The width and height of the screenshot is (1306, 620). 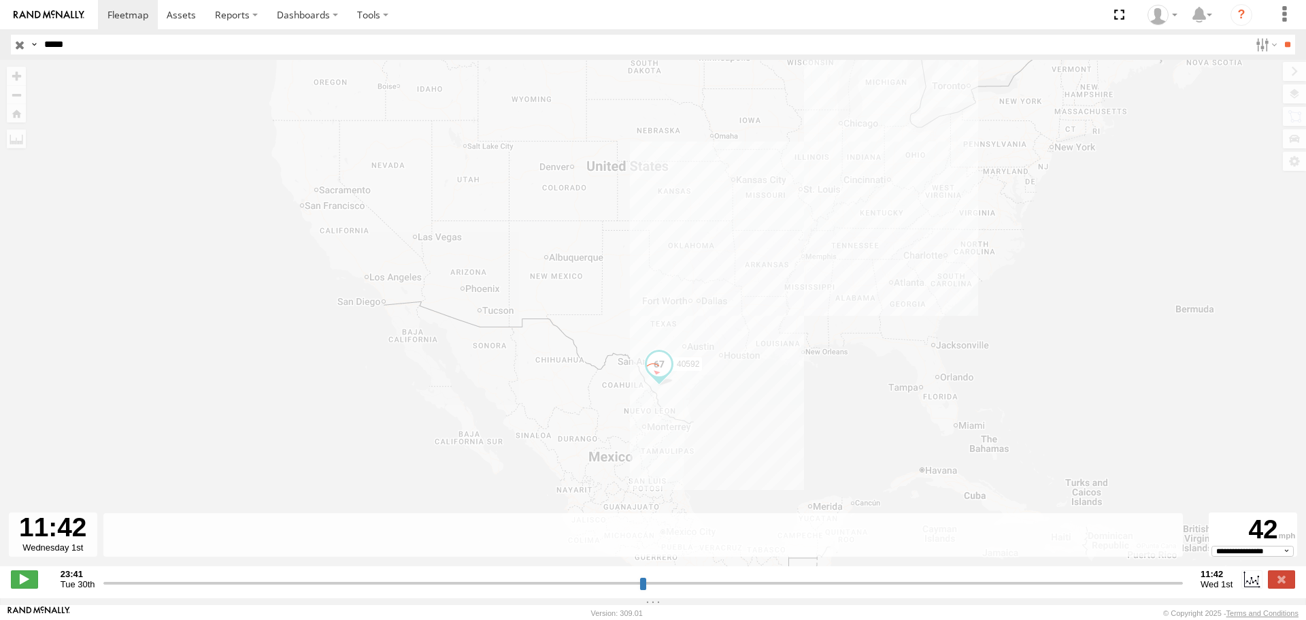 I want to click on label: Search Filter Options, so click(x=1265, y=44).